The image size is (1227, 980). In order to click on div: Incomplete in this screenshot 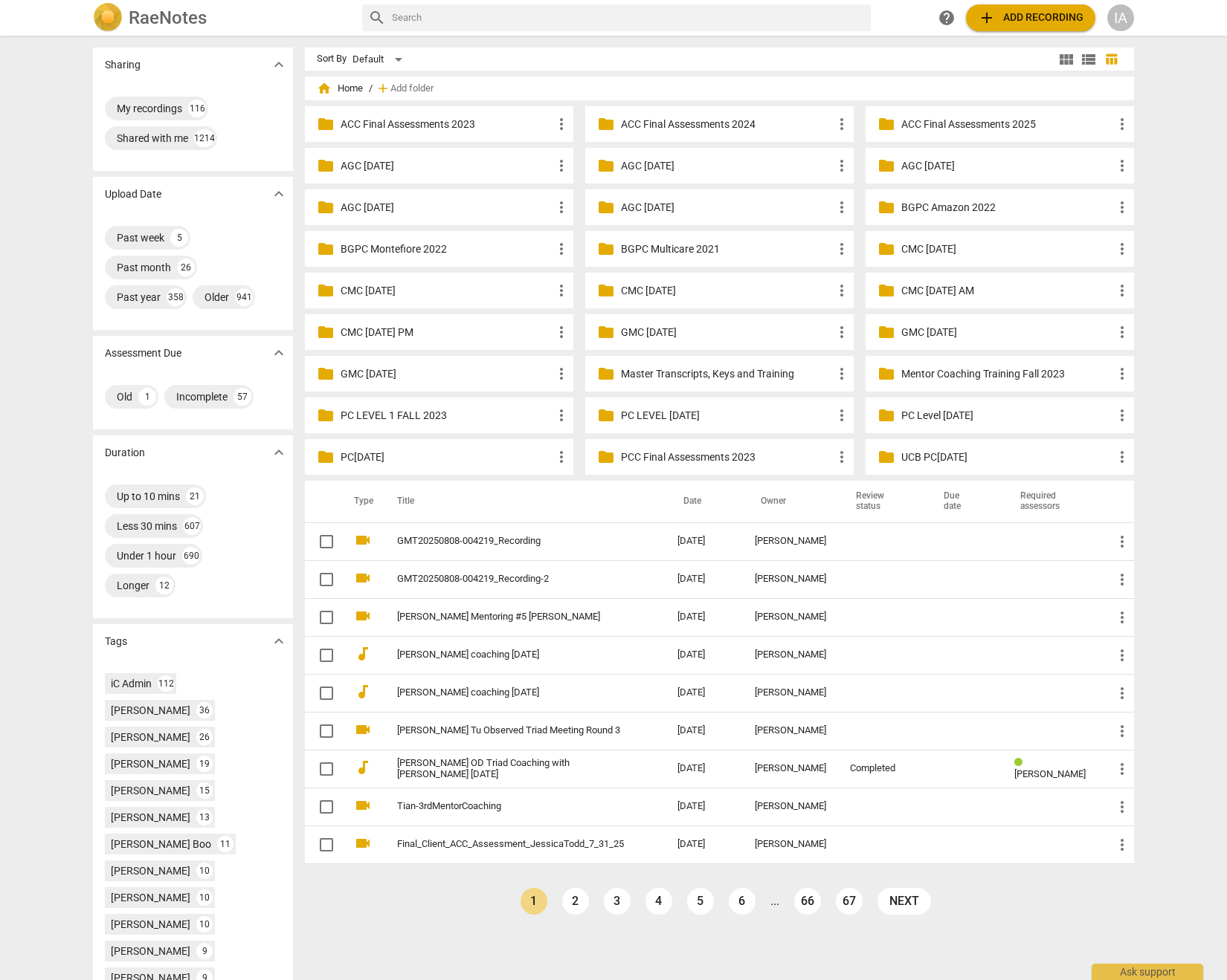, I will do `click(202, 397)`.